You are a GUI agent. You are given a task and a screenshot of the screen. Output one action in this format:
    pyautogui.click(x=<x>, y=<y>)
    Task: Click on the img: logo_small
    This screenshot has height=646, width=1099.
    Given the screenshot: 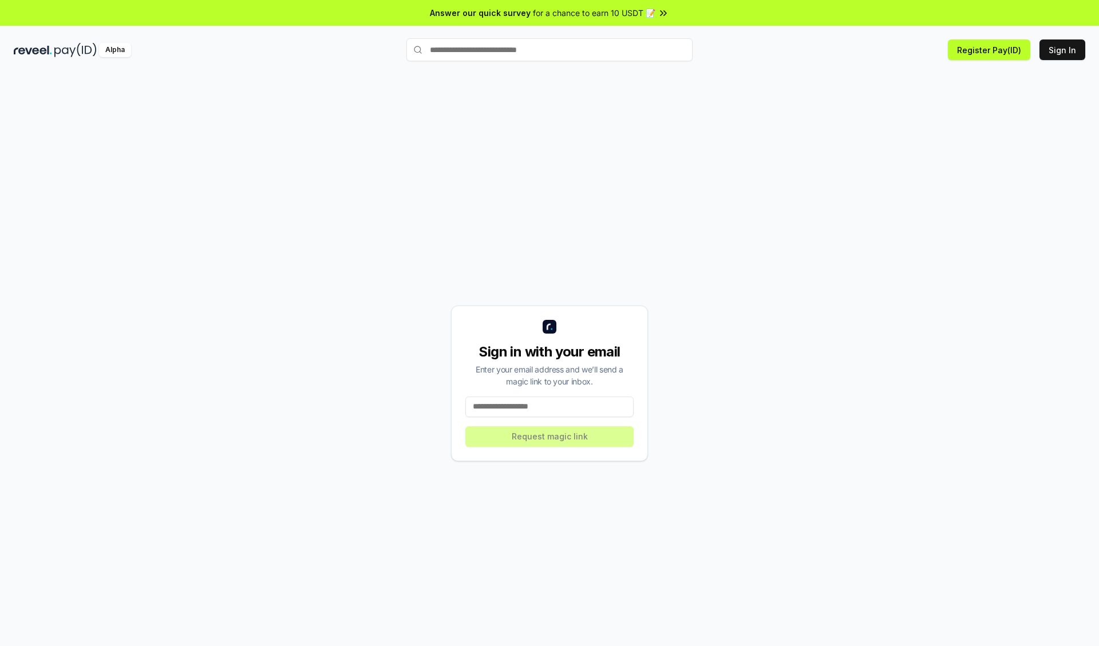 What is the action you would take?
    pyautogui.click(x=550, y=327)
    